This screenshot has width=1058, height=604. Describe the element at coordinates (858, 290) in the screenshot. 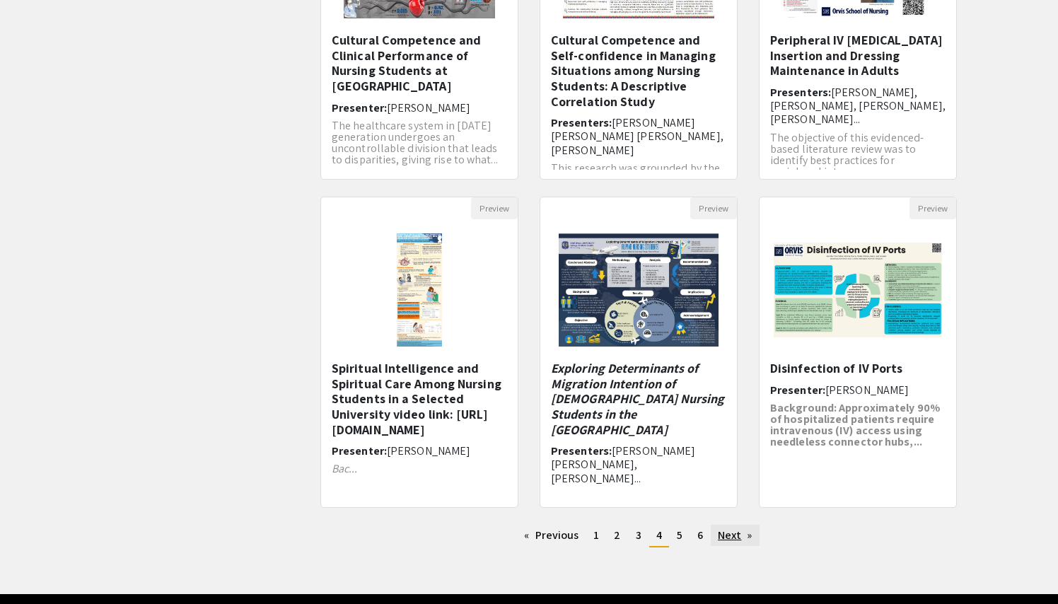

I see `img: <p>Disinfection of IV Ports</p>` at that location.